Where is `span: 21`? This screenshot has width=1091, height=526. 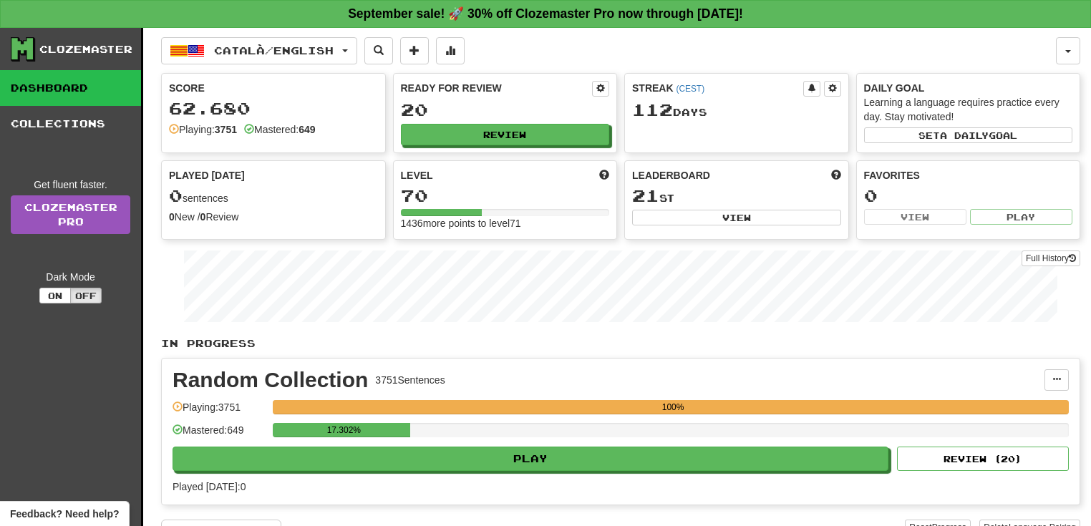
span: 21 is located at coordinates (646, 195).